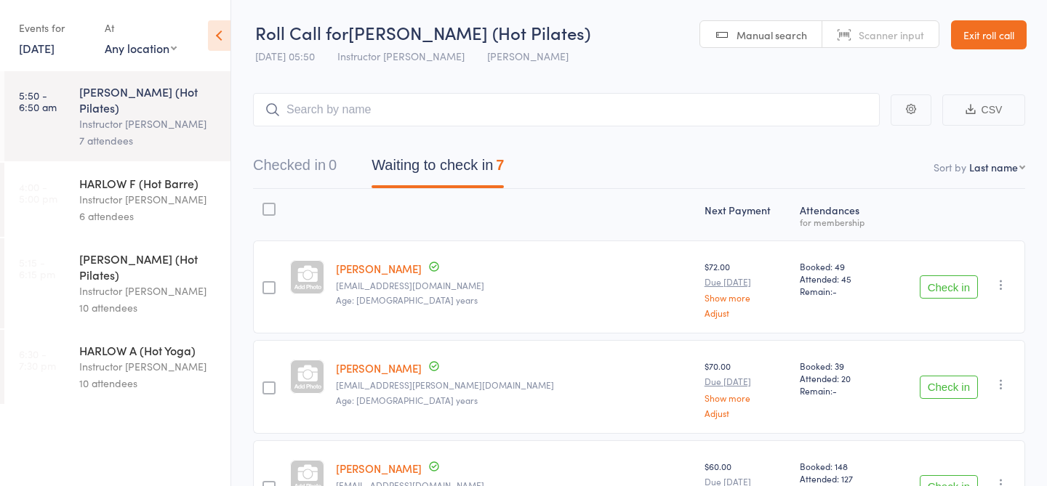 The width and height of the screenshot is (1047, 486). I want to click on button: Checked in0, so click(294, 169).